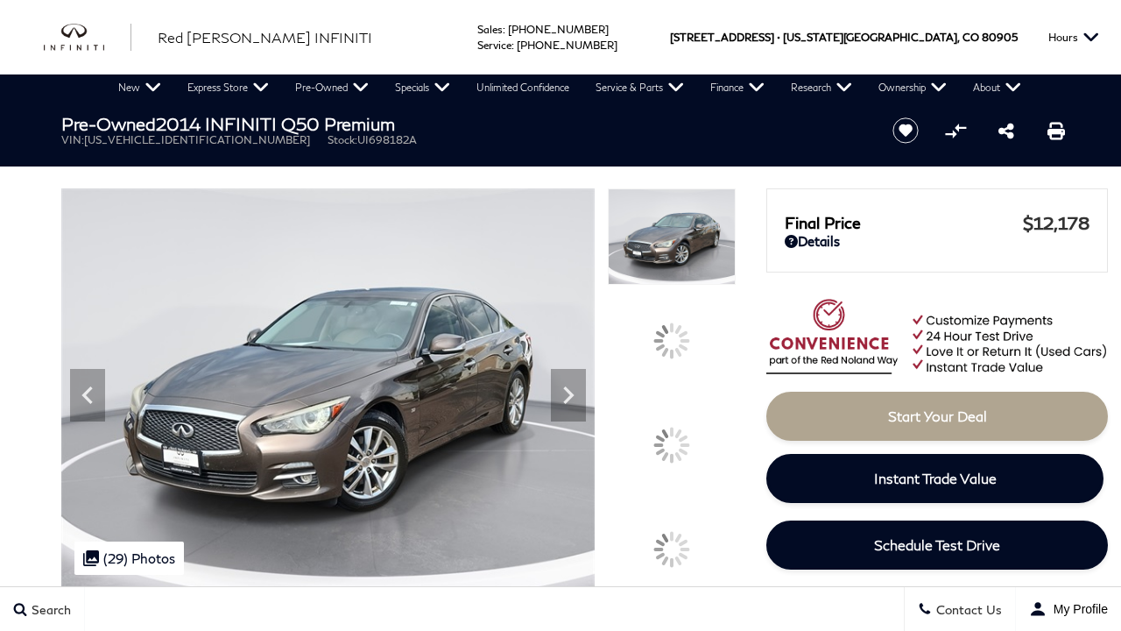 The image size is (1121, 631). What do you see at coordinates (139, 88) in the screenshot?
I see `a: New` at bounding box center [139, 88].